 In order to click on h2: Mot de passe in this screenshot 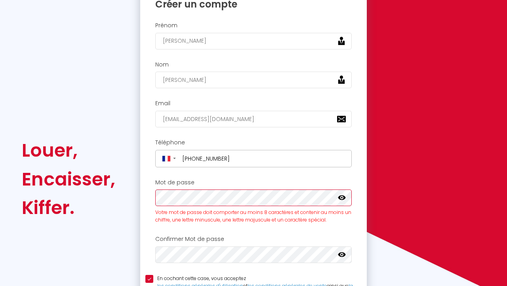, I will do `click(254, 183)`.